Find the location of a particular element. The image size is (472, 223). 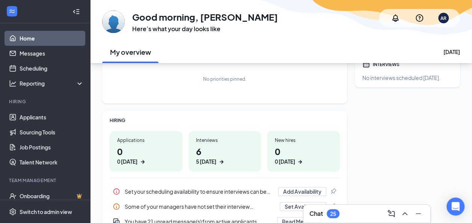

a: Scheduling is located at coordinates (51, 68).